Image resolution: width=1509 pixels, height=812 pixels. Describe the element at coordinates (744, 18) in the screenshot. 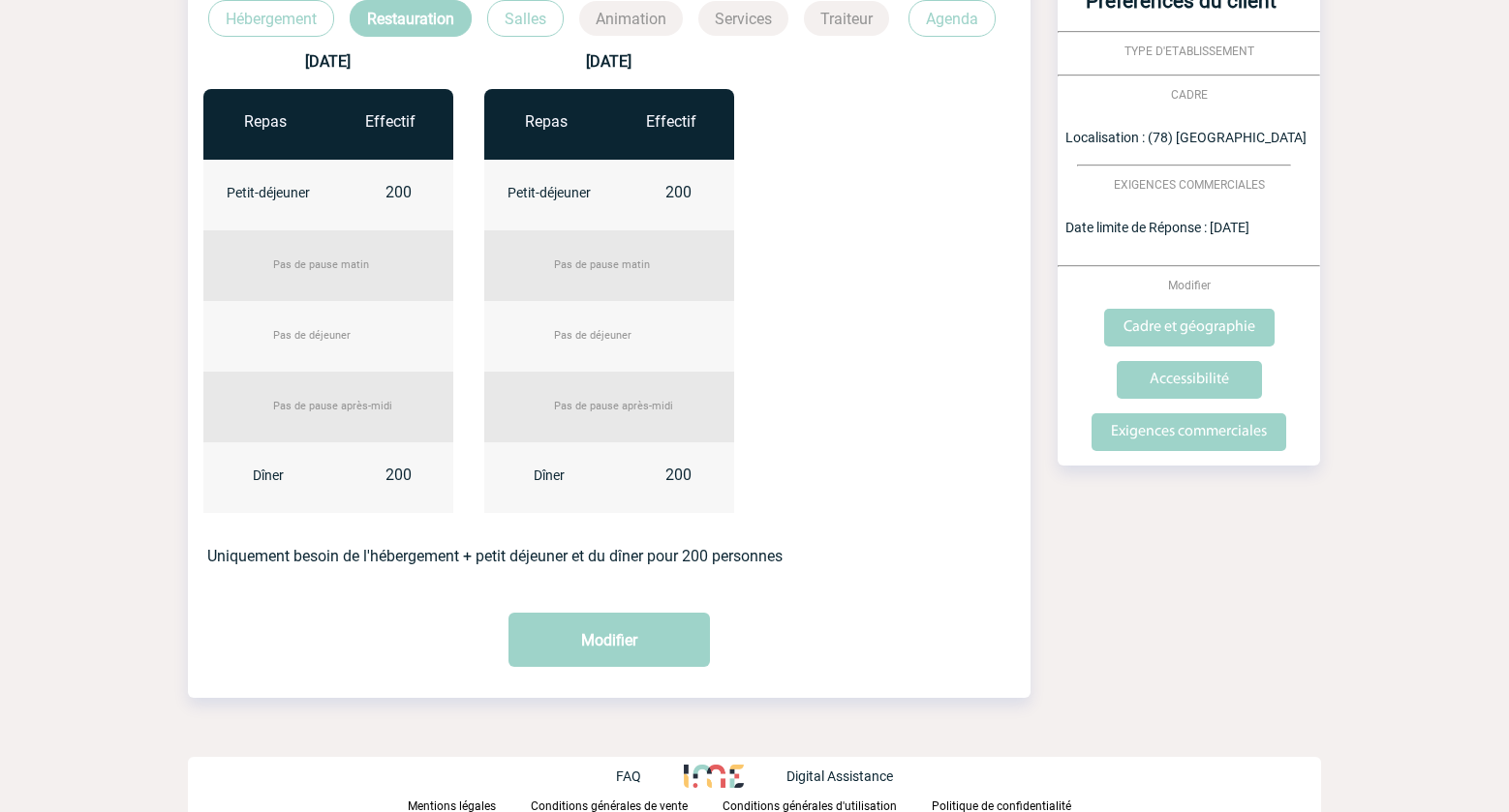

I see `p: Services` at that location.